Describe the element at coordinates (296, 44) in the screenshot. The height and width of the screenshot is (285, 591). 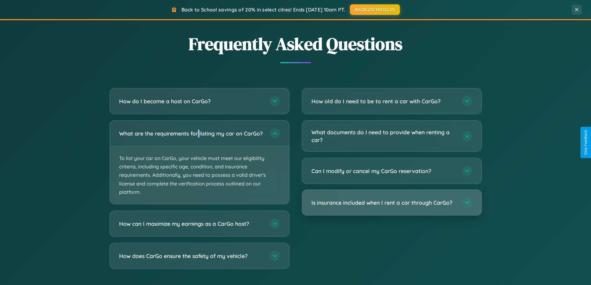
I see `h2: Frequently Asked Questions` at that location.